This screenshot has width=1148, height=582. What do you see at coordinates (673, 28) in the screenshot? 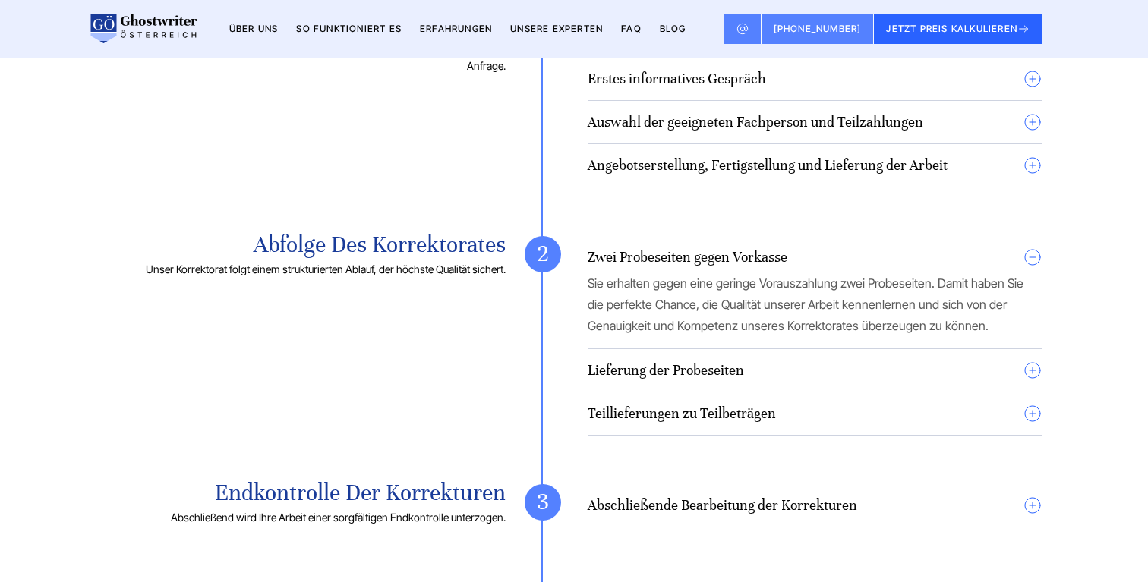
I see `a: BLOG` at bounding box center [673, 28].